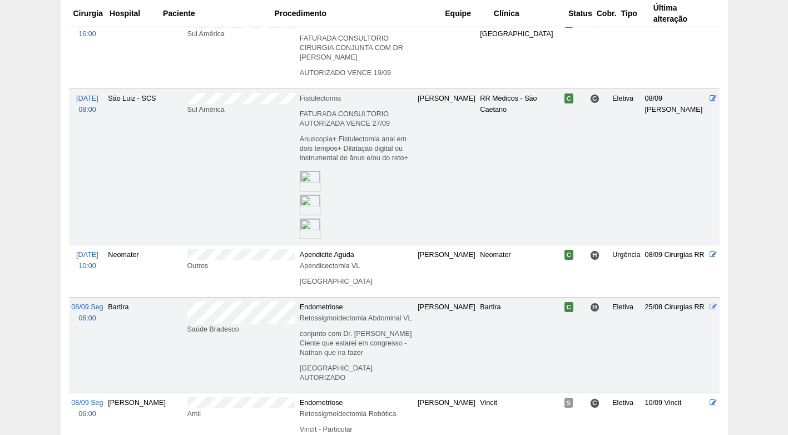 This screenshot has width=788, height=435. What do you see at coordinates (87, 28) in the screenshot?
I see `a: 05/09 Sex 16:00` at bounding box center [87, 28].